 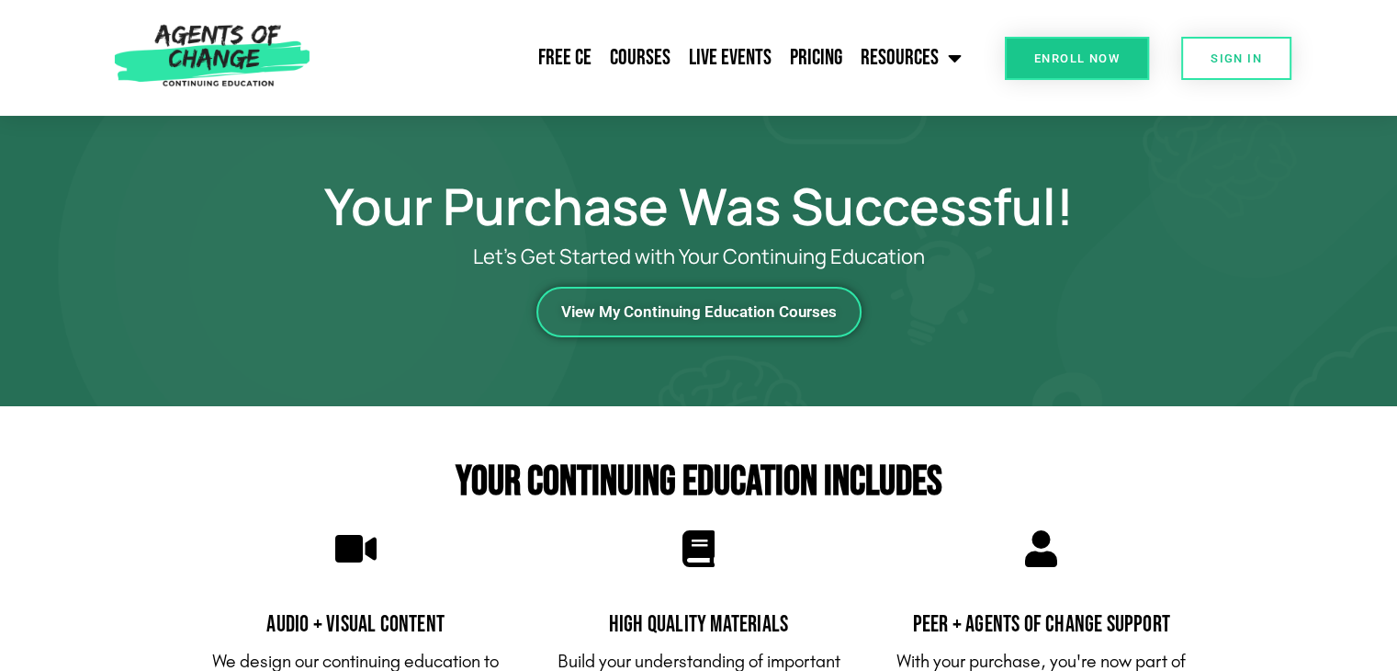 What do you see at coordinates (1236, 58) in the screenshot?
I see `span: SIGN IN` at bounding box center [1236, 58].